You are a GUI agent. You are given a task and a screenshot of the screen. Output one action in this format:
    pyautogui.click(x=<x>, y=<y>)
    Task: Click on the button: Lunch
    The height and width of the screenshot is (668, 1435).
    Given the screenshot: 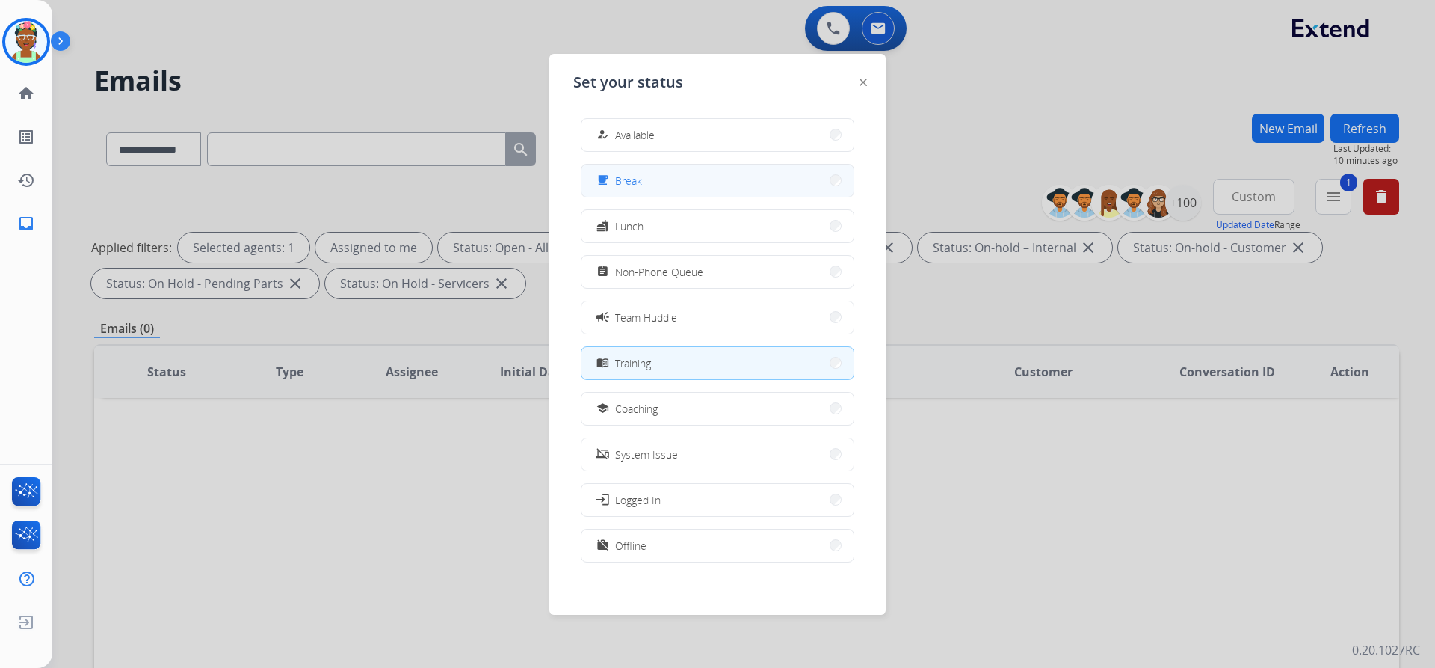 What is the action you would take?
    pyautogui.click(x=718, y=226)
    